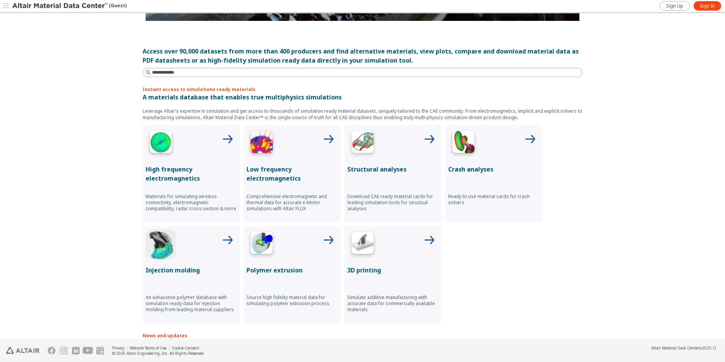 This screenshot has width=725, height=362. I want to click on a: Website Terms of Use, so click(148, 348).